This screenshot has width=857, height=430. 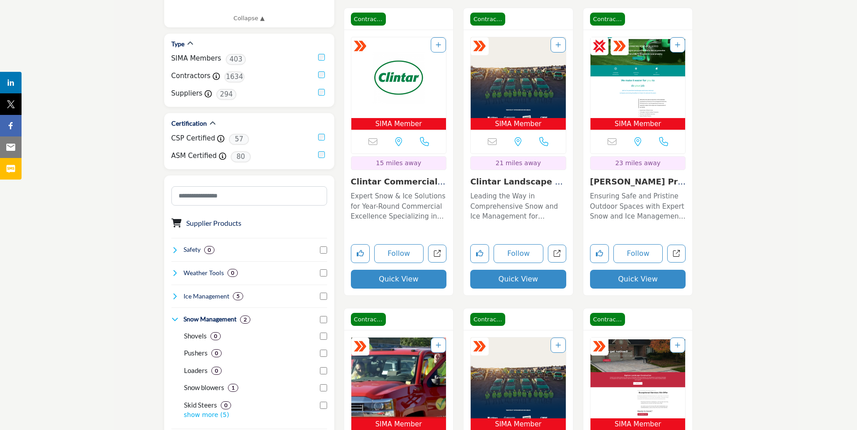 I want to click on h3: Clintar Landscape Management - Mississauga, so click(x=518, y=182).